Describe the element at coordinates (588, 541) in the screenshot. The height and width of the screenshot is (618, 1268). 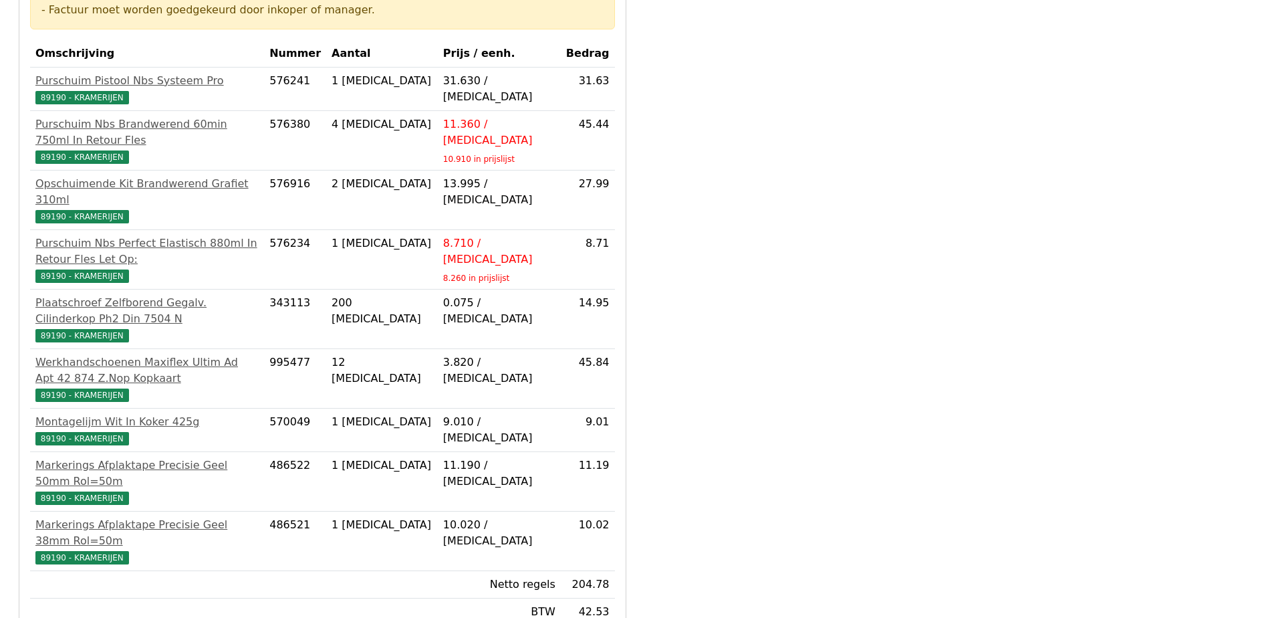
I see `td: 10.02` at that location.